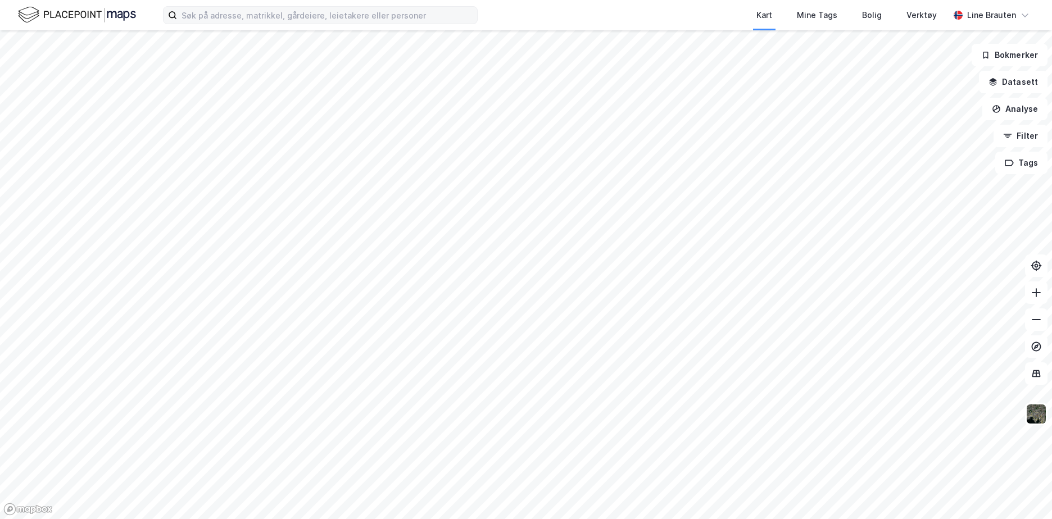 The width and height of the screenshot is (1052, 519). I want to click on div: Kart, so click(764, 15).